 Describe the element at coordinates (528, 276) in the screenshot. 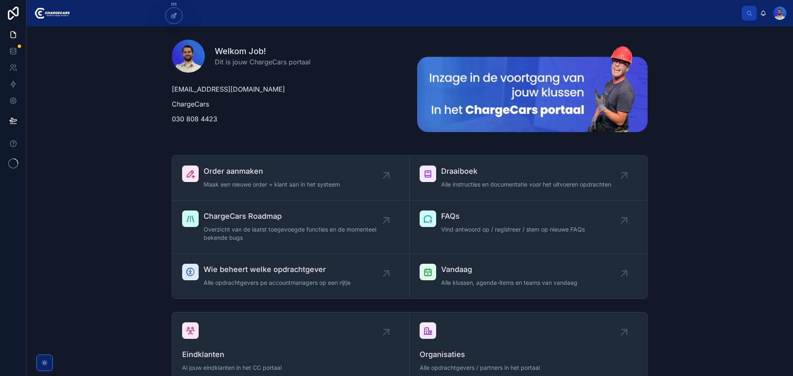

I see `a: VandaagAlle klussen, agenda-items en teams van vandaag` at that location.